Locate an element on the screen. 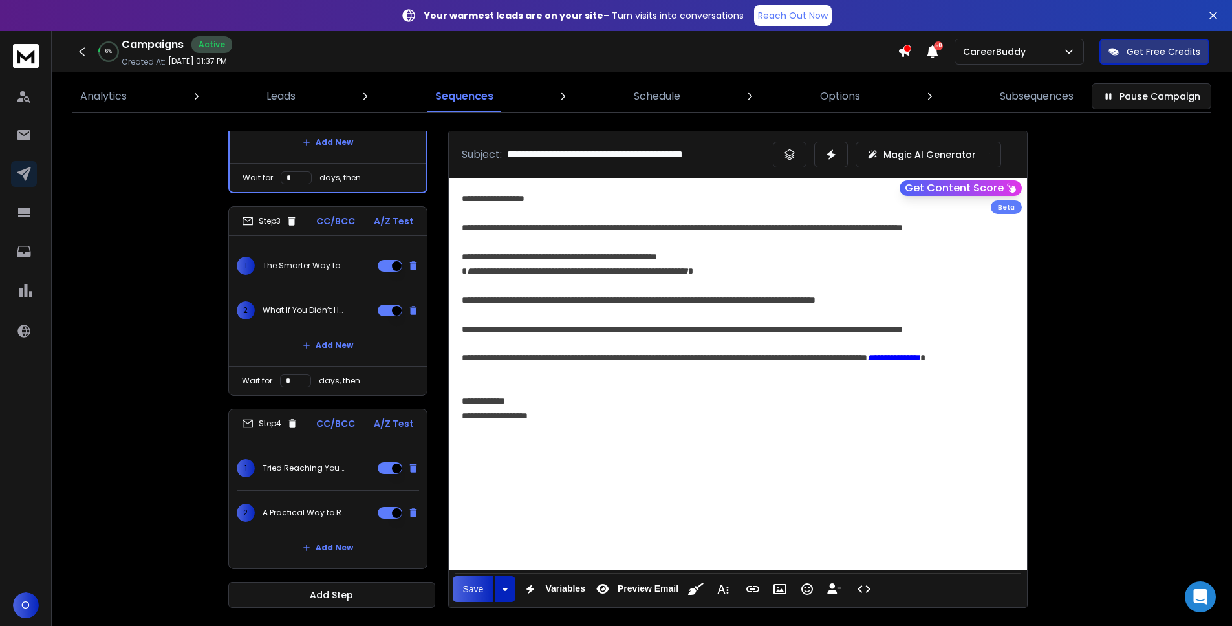 This screenshot has width=1232, height=626. a: Subsequences is located at coordinates (1037, 96).